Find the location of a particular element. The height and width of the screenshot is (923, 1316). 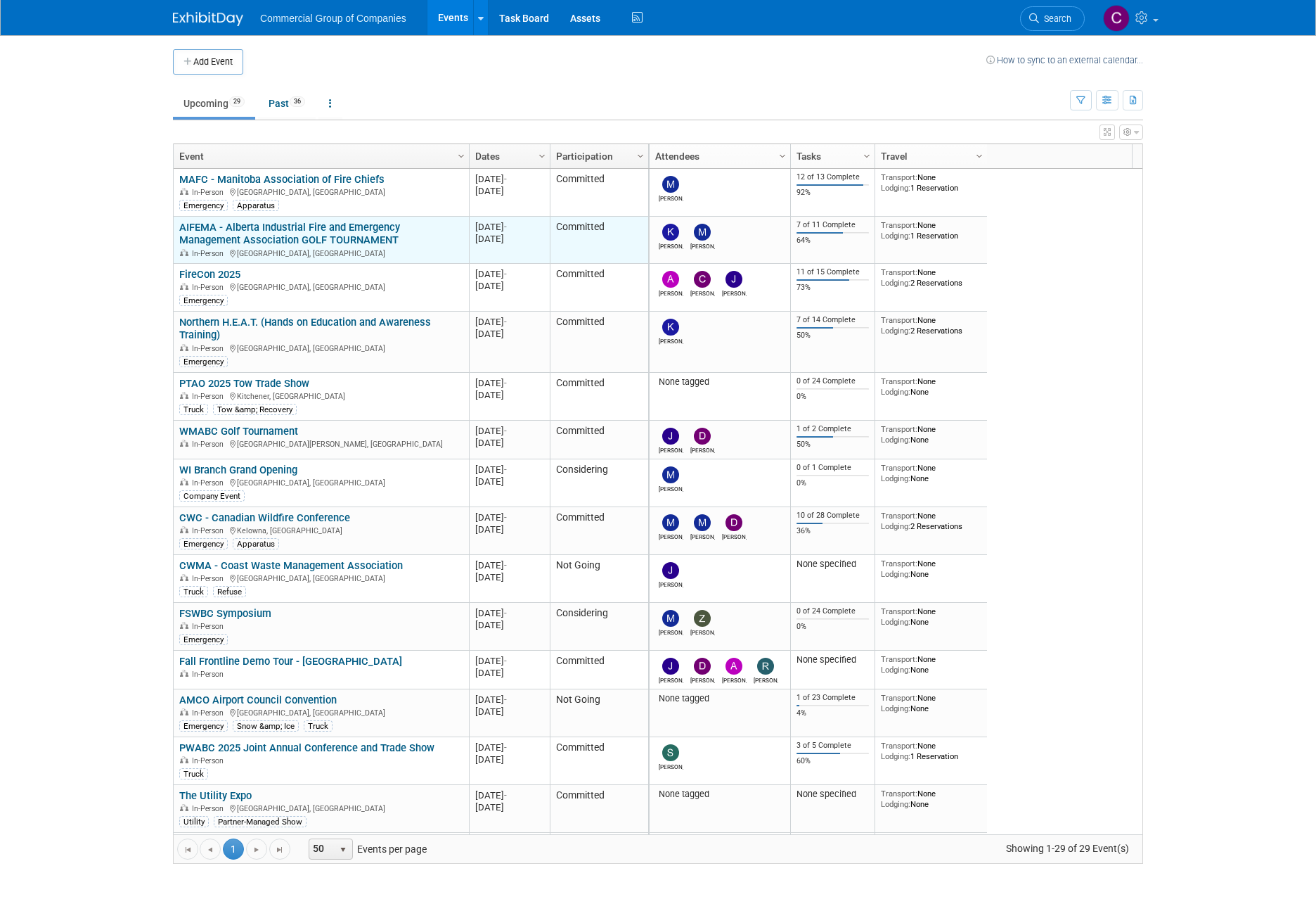

span: Go to the first page is located at coordinates (188, 850).